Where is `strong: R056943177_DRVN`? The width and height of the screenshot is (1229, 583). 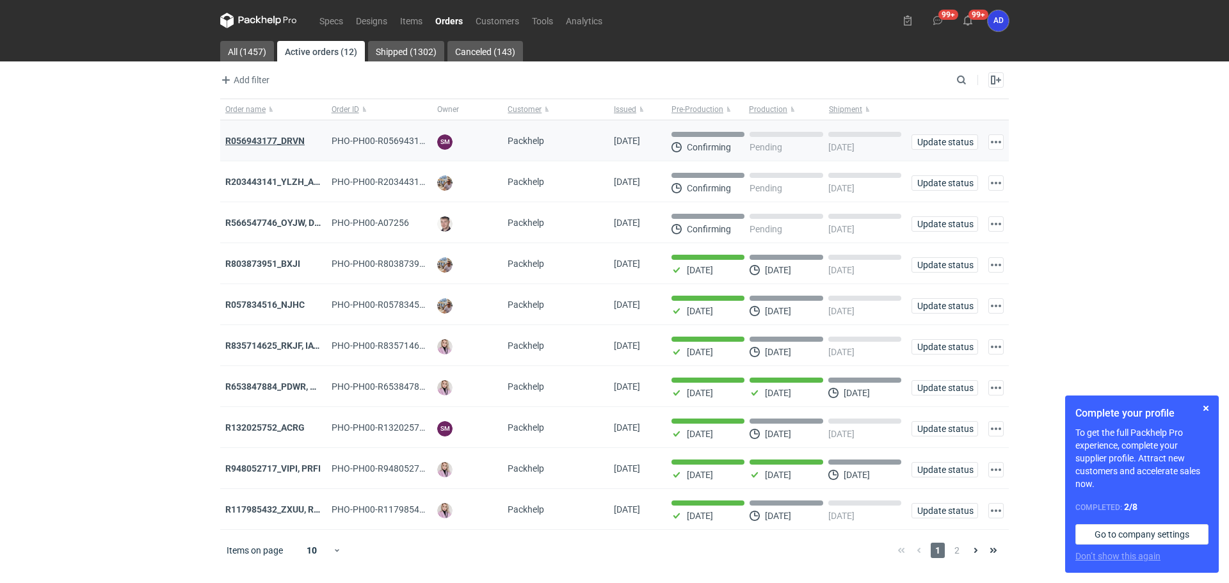 strong: R056943177_DRVN is located at coordinates (265, 141).